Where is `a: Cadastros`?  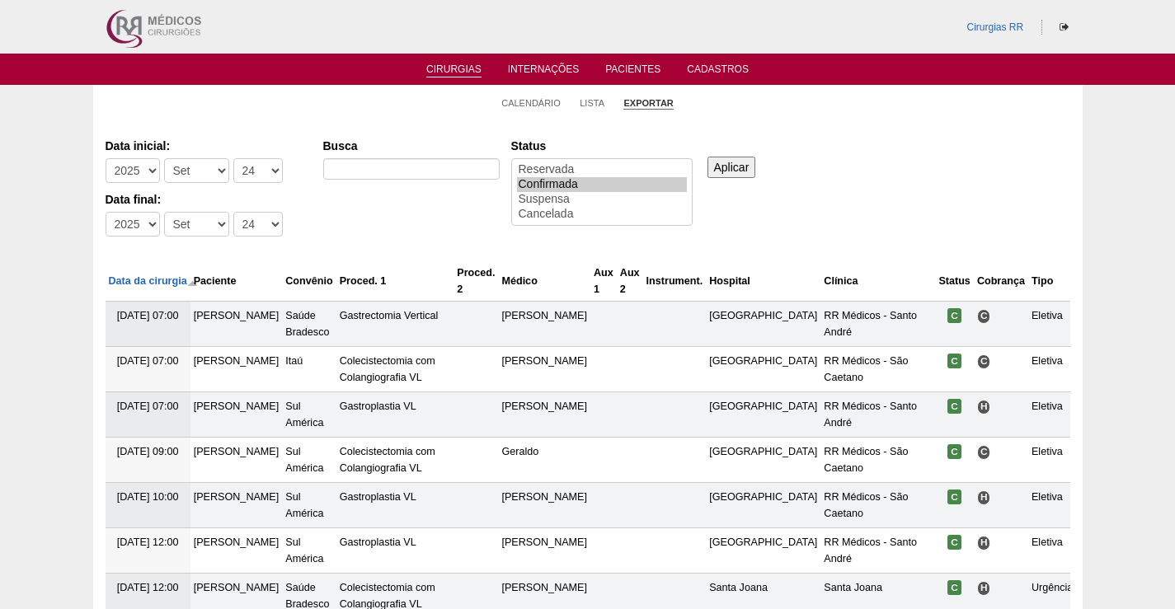 a: Cadastros is located at coordinates (717, 72).